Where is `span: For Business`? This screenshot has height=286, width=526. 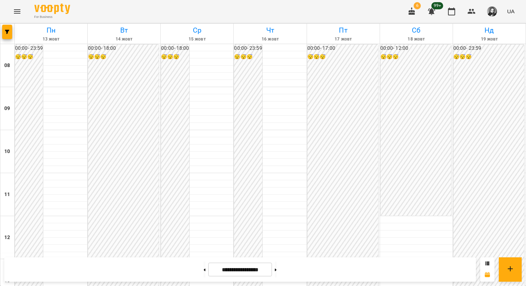 span: For Business is located at coordinates (52, 17).